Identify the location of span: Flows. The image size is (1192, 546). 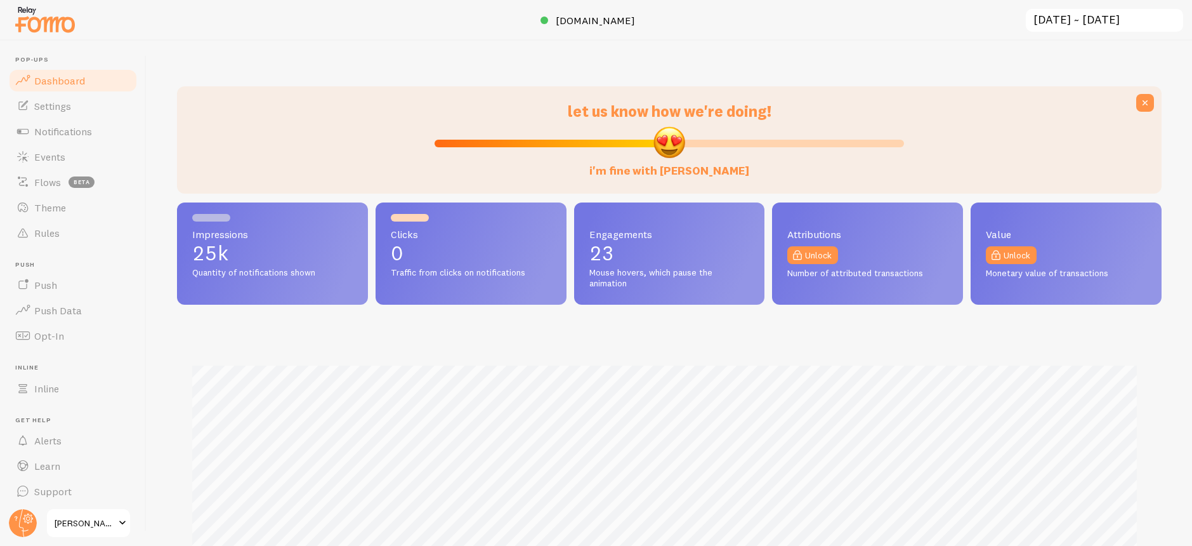
(48, 182).